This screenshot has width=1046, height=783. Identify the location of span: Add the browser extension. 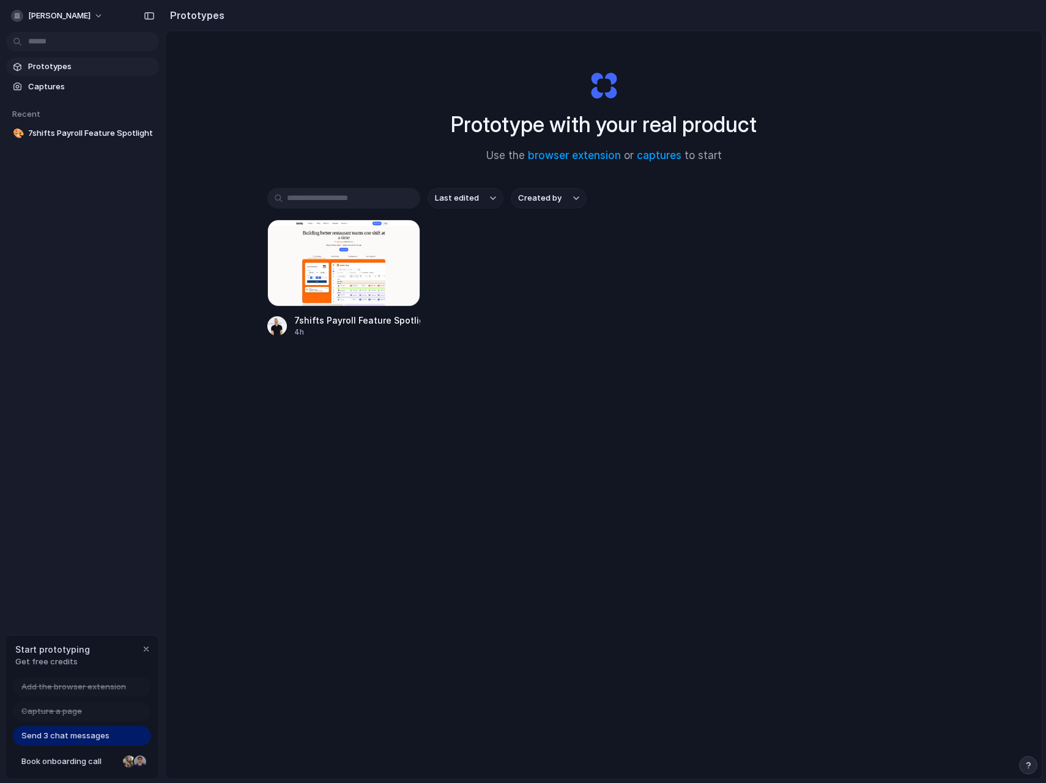
(73, 687).